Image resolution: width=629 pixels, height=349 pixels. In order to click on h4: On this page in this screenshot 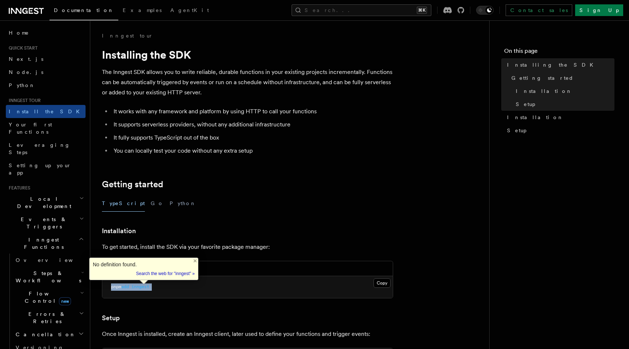, I will do `click(559, 52)`.